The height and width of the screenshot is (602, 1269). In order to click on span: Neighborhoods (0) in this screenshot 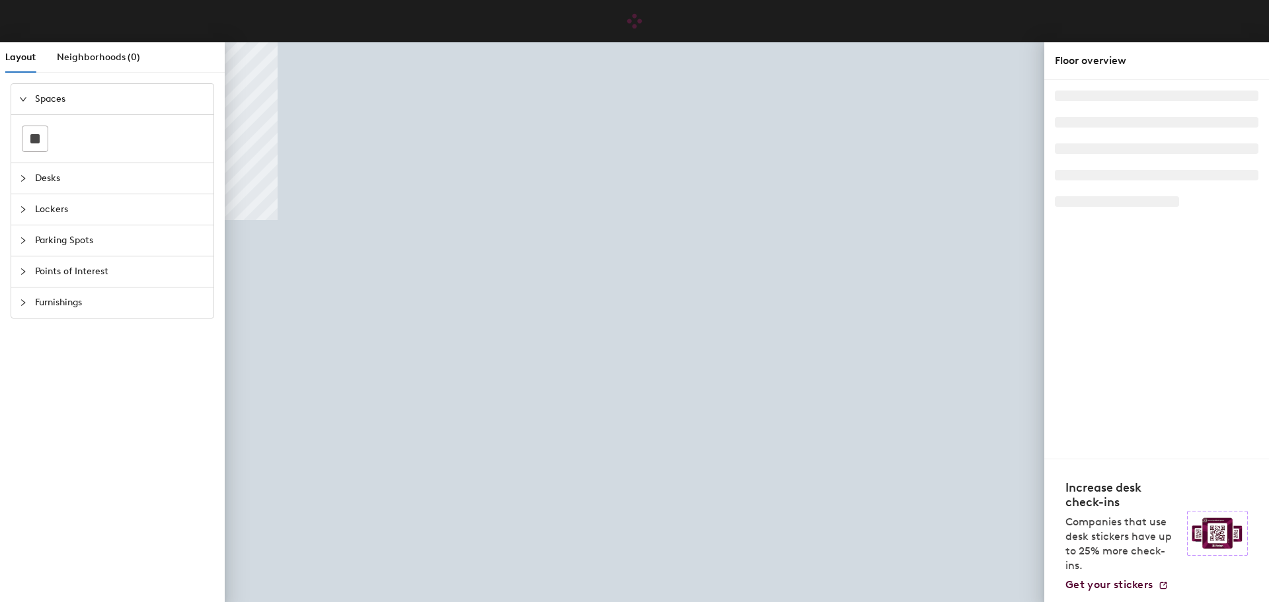, I will do `click(99, 57)`.